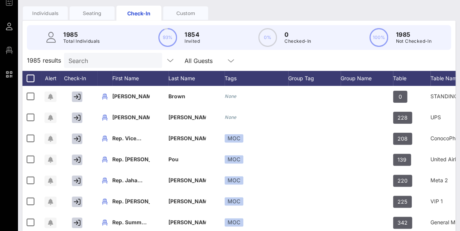 This screenshot has height=231, width=460. I want to click on p: 1854, so click(192, 34).